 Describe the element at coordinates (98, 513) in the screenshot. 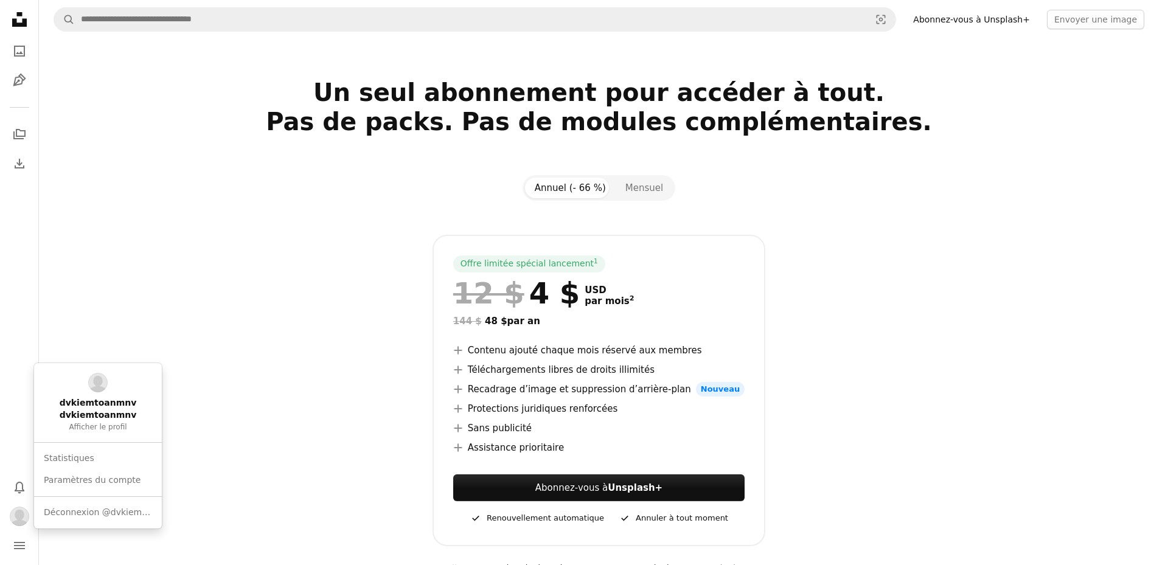

I see `span: Déconnexion @dvkiemtoanmnv` at that location.